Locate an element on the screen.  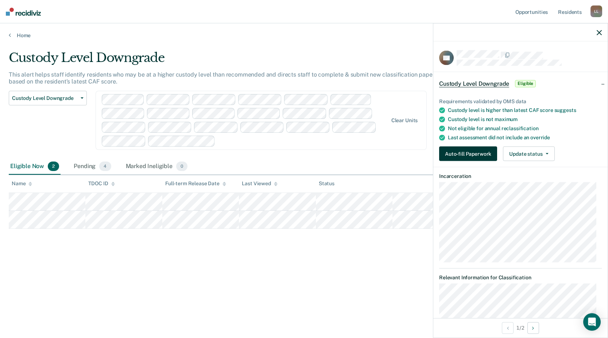
div: Eligible Now is located at coordinates (35, 167).